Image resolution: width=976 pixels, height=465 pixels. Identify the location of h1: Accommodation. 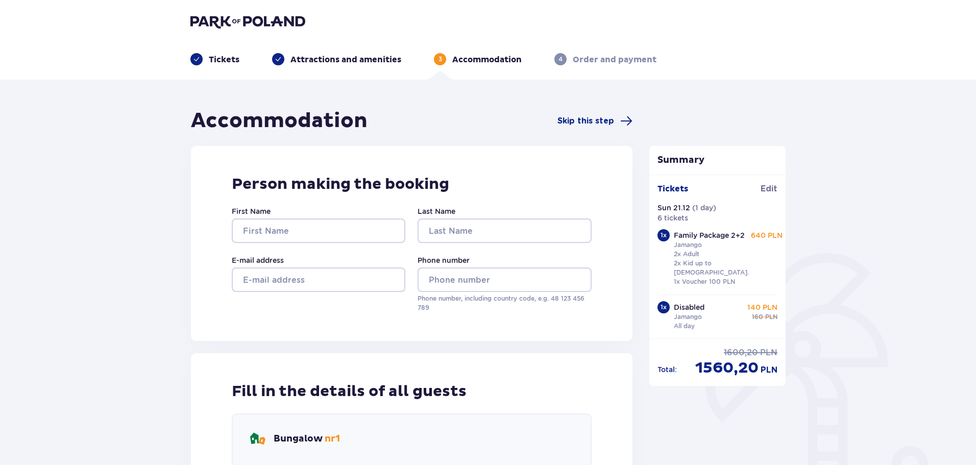
(279, 121).